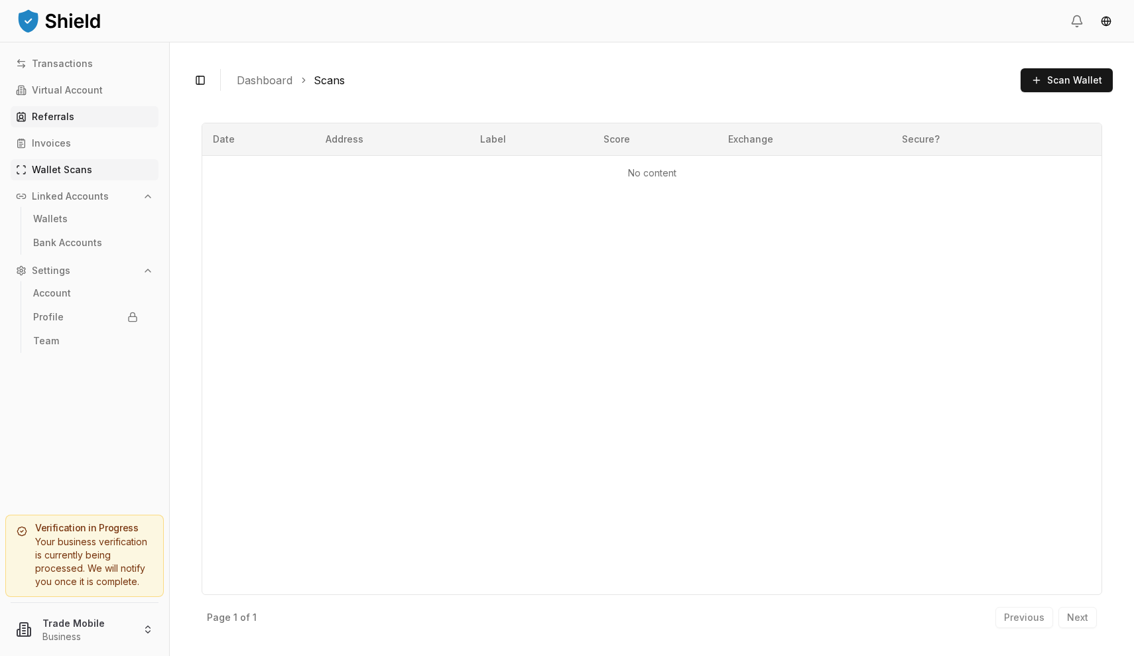 The width and height of the screenshot is (1134, 656). Describe the element at coordinates (52, 293) in the screenshot. I see `p: Account` at that location.